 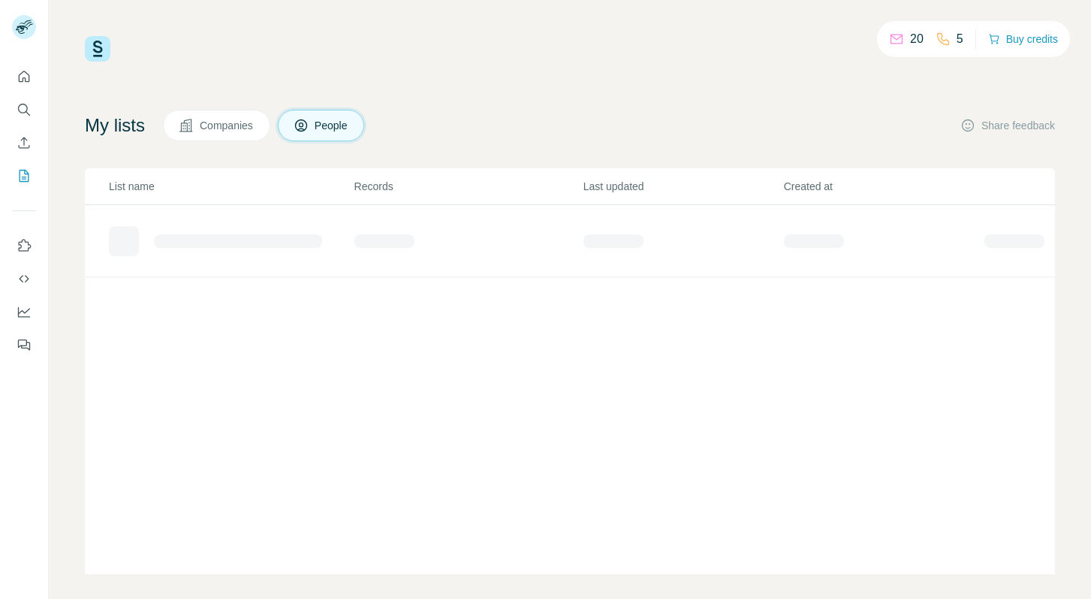 What do you see at coordinates (115, 125) in the screenshot?
I see `h4: My lists` at bounding box center [115, 125].